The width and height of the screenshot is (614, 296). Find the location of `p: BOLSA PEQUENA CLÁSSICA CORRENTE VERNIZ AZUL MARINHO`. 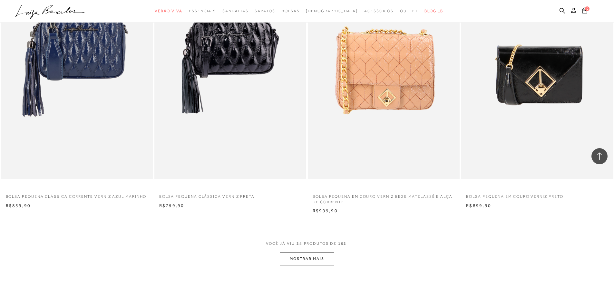

p: BOLSA PEQUENA CLÁSSICA CORRENTE VERNIZ AZUL MARINHO is located at coordinates (77, 195).